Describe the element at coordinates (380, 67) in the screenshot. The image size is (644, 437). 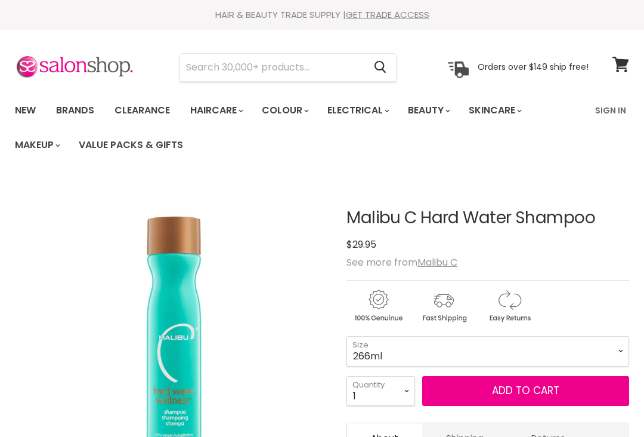
I see `button: Search` at that location.